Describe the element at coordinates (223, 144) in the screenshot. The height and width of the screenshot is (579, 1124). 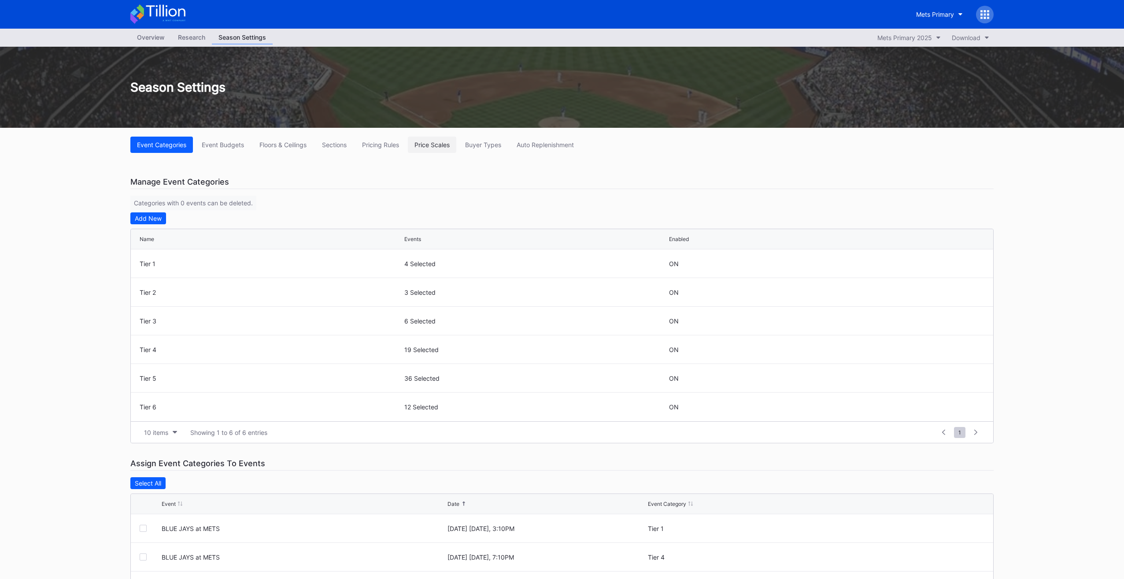
I see `button: Event Budgets` at that location.